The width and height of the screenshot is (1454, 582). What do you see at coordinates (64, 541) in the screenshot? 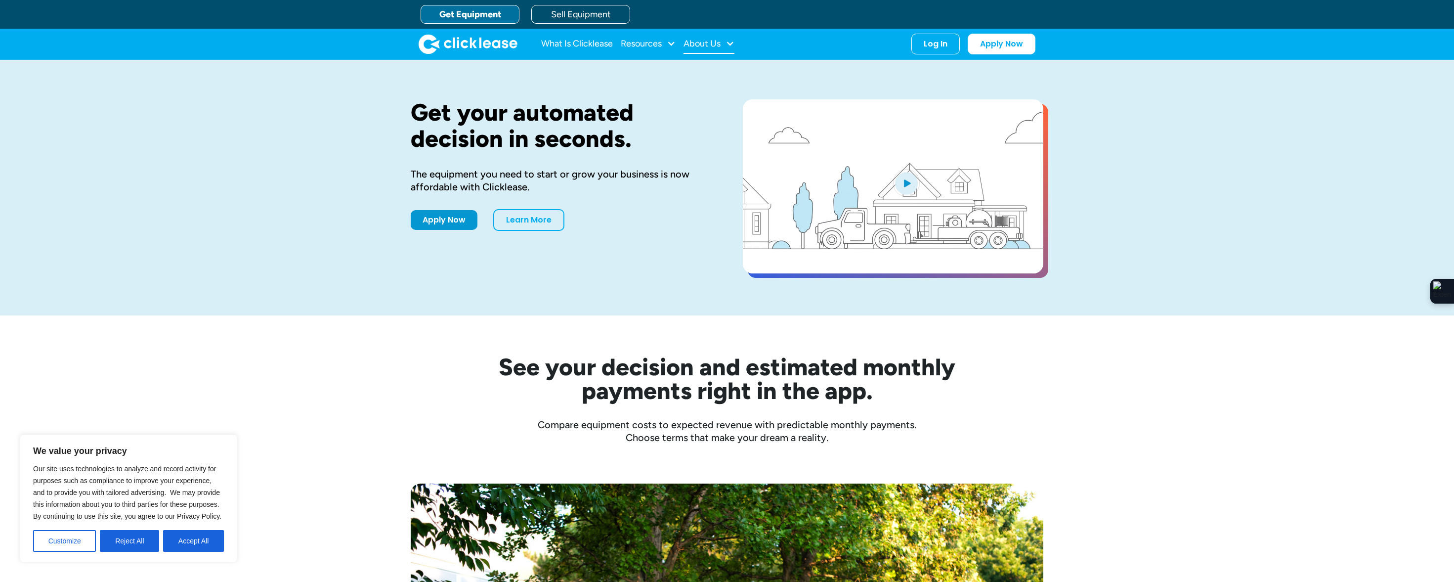
I see `button: Customize` at bounding box center [64, 541].